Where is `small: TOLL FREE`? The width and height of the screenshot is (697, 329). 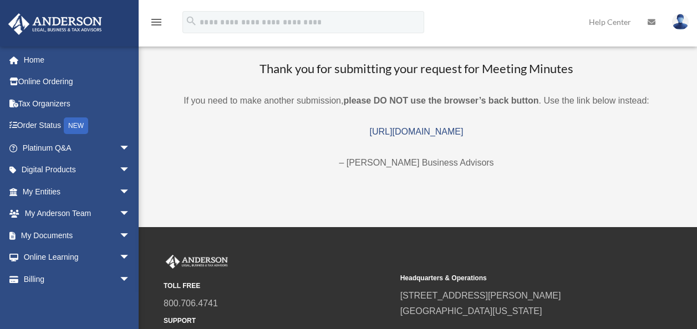 small: TOLL FREE is located at coordinates (278, 286).